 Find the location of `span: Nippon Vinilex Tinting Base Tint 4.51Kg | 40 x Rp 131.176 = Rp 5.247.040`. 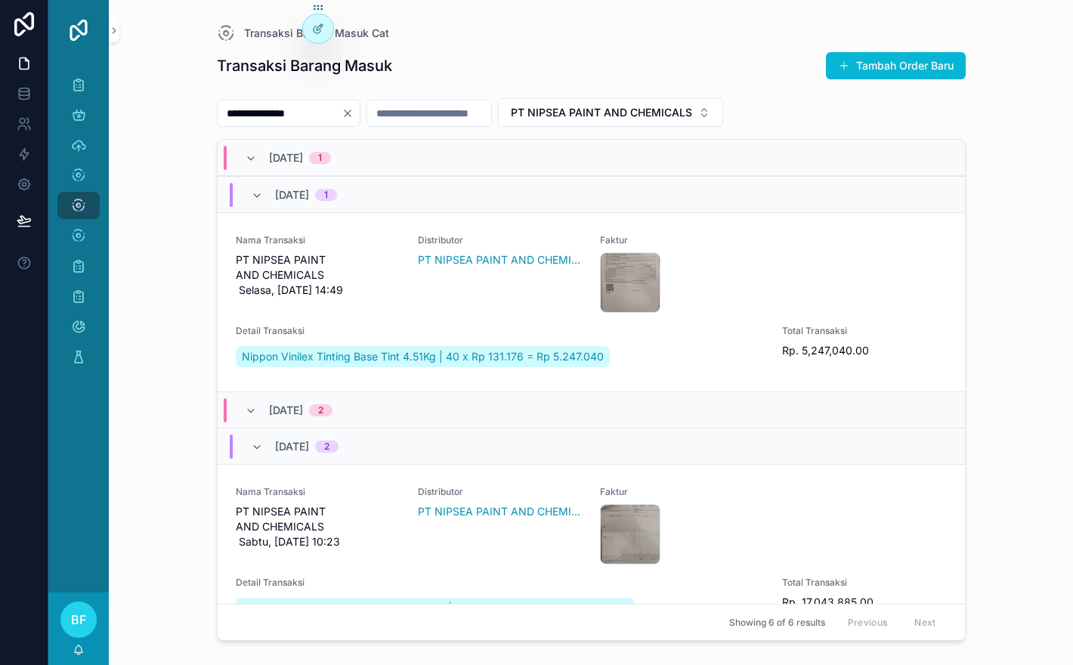

span: Nippon Vinilex Tinting Base Tint 4.51Kg | 40 x Rp 131.176 = Rp 5.247.040 is located at coordinates (422, 357).